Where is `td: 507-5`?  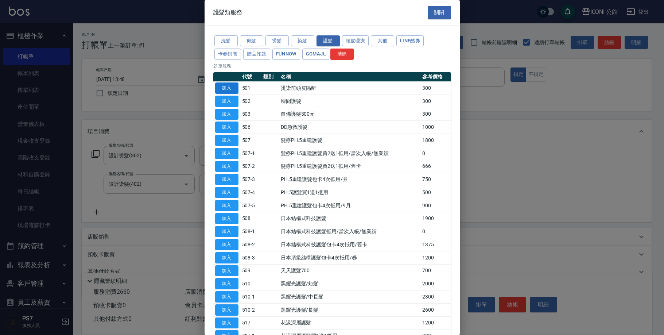 td: 507-5 is located at coordinates (251, 205).